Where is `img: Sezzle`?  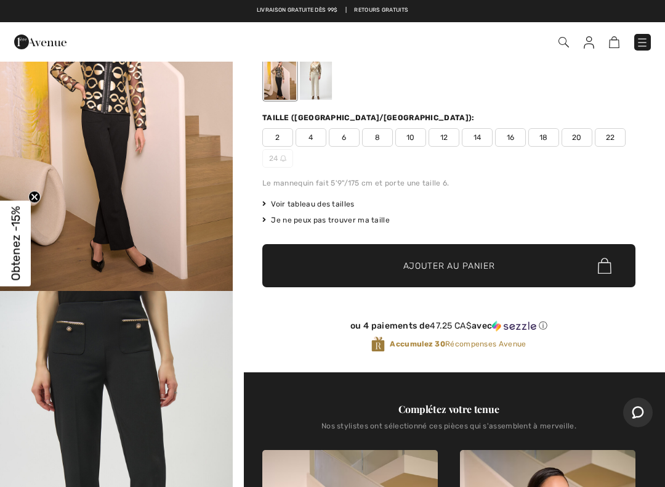
img: Sezzle is located at coordinates (514, 326).